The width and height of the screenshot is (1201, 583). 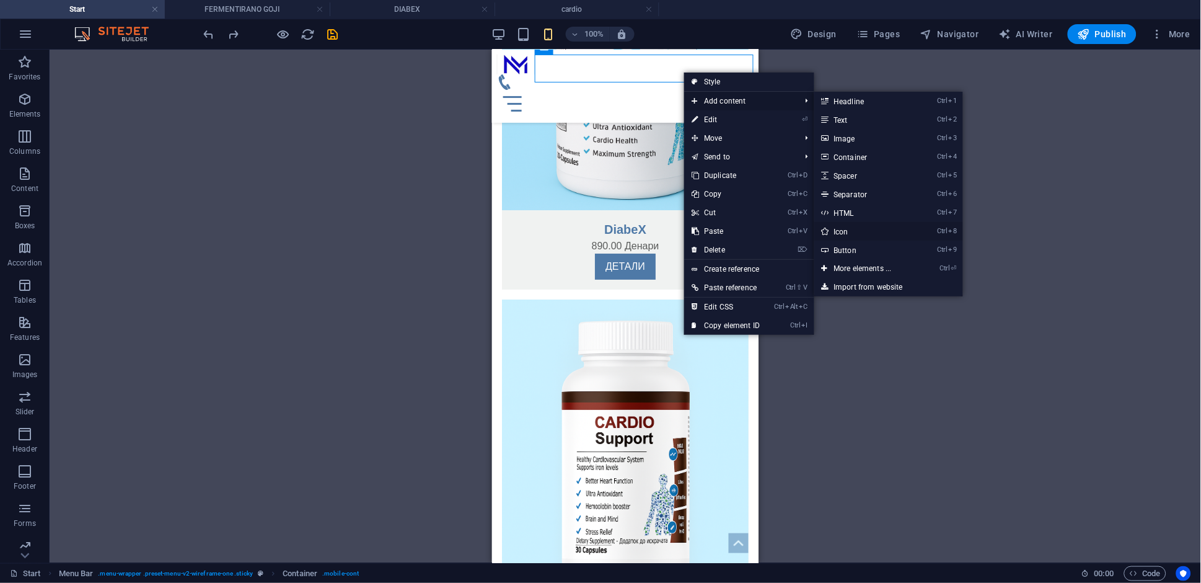 What do you see at coordinates (333, 34) in the screenshot?
I see `button: save` at bounding box center [333, 34].